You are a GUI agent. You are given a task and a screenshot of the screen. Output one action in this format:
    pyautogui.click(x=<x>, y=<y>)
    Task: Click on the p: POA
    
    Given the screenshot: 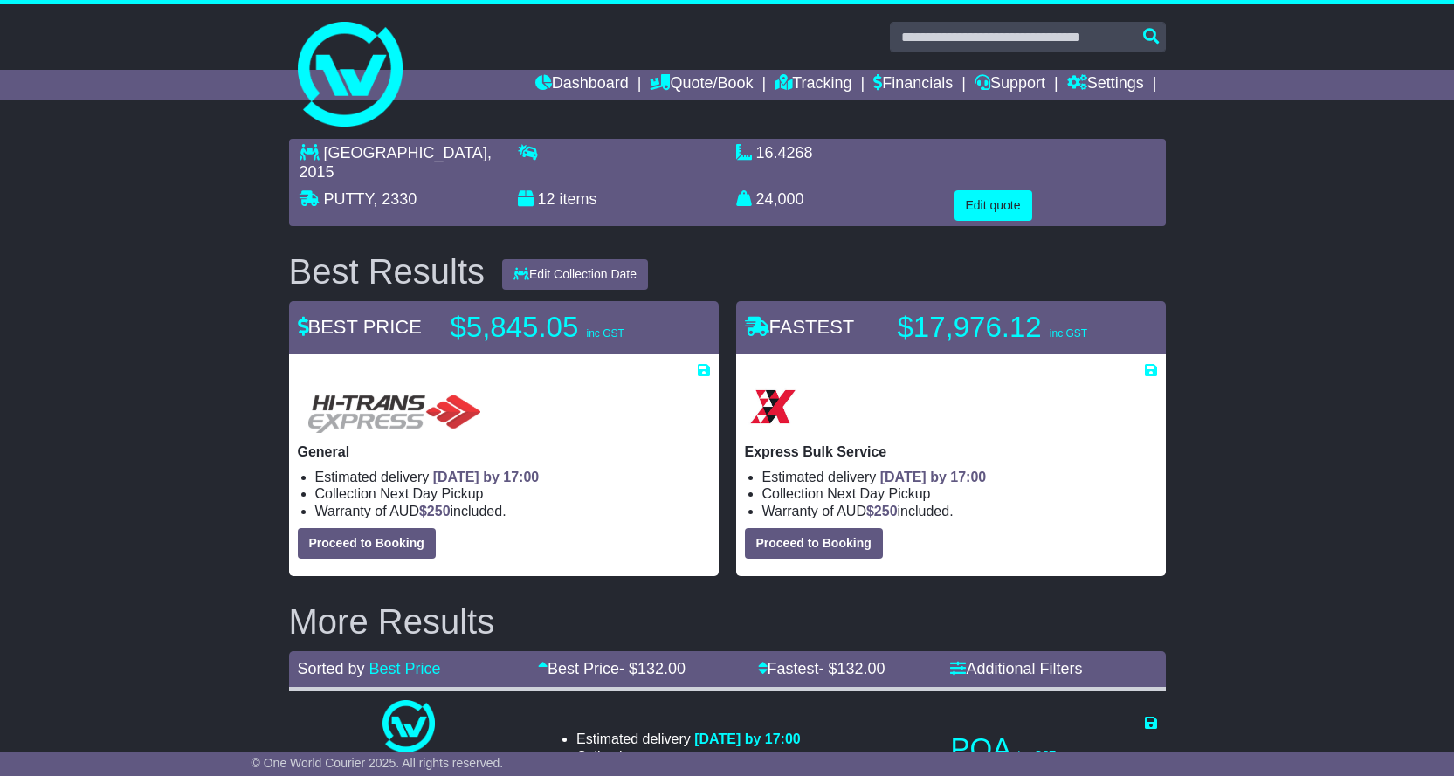 What is the action you would take?
    pyautogui.click(x=1053, y=749)
    